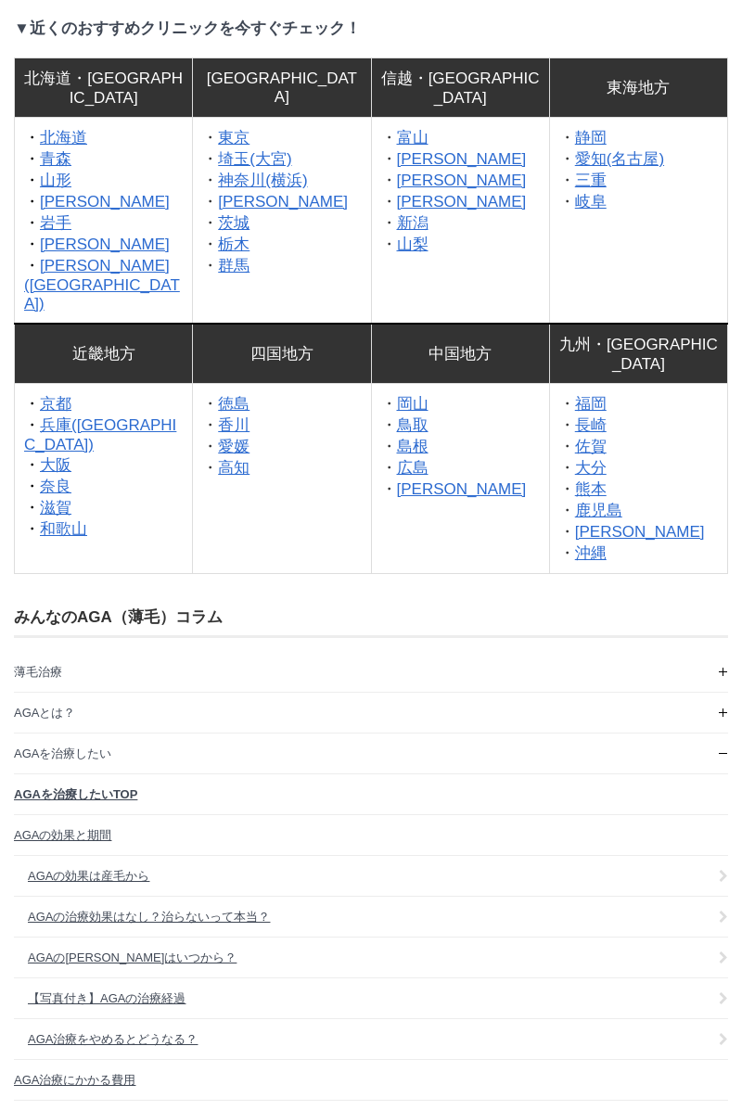 This screenshot has height=1110, width=742. What do you see at coordinates (591, 489) in the screenshot?
I see `a: 熊本` at bounding box center [591, 489].